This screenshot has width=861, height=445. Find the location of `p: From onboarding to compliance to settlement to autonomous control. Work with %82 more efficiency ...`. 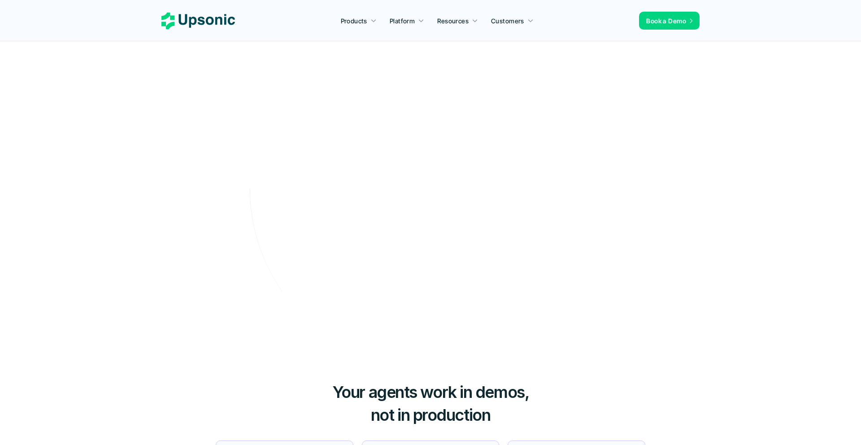

p: From onboarding to compliance to settlement to autonomous control. Work with %82 more efficiency ... is located at coordinates (431, 174).